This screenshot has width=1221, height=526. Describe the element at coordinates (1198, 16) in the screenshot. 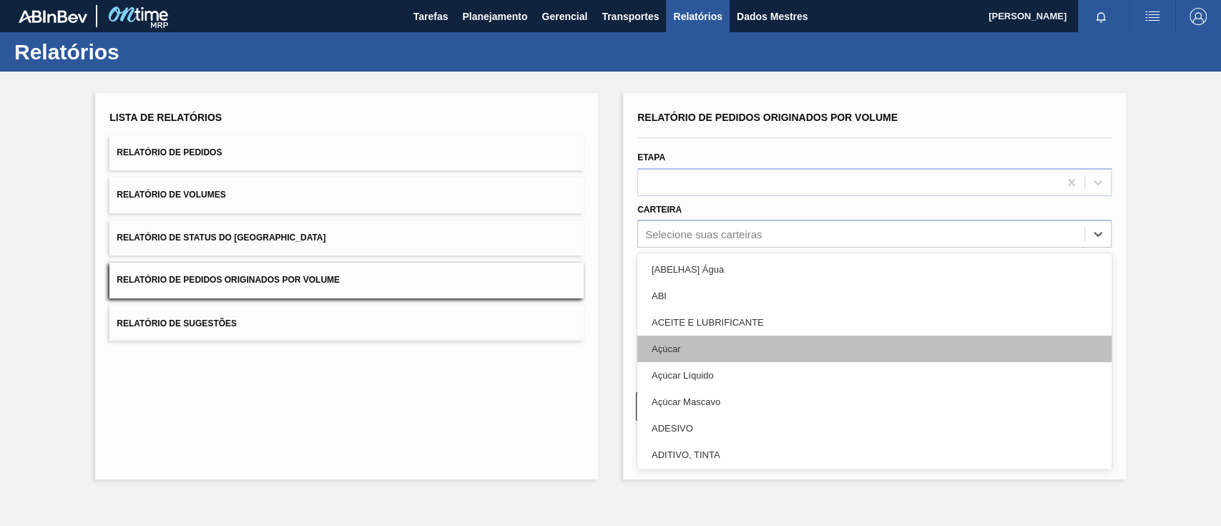

I see `img: Sair` at that location.